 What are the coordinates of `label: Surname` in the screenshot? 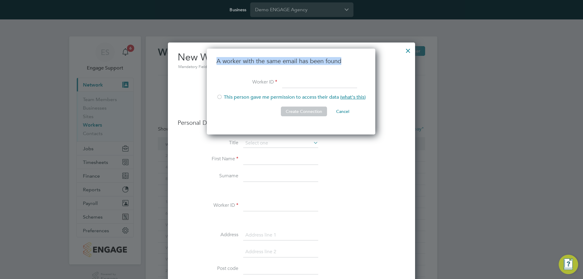 It's located at (208, 176).